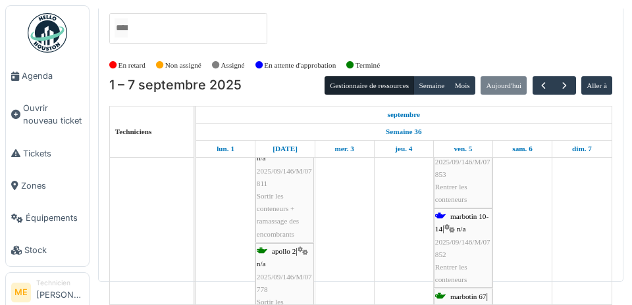 The image size is (632, 305). Describe the element at coordinates (431, 86) in the screenshot. I see `button: Semaine` at that location.